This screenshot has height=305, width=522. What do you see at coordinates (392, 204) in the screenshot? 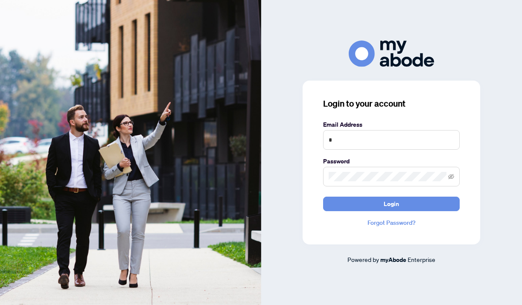
I see `button: Login` at bounding box center [392, 204].